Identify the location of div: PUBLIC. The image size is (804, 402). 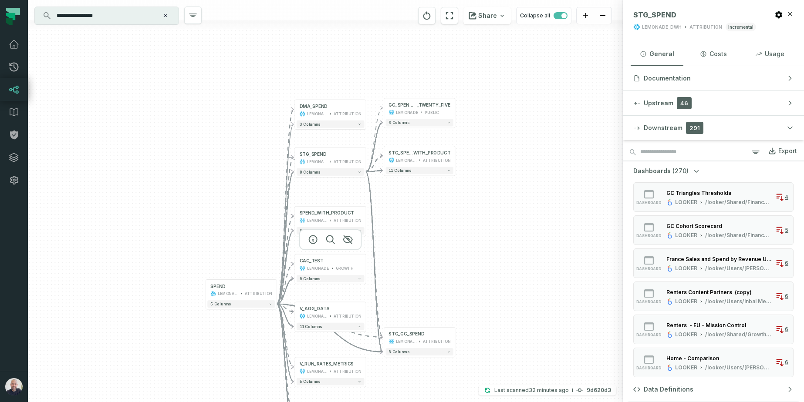
(431, 112).